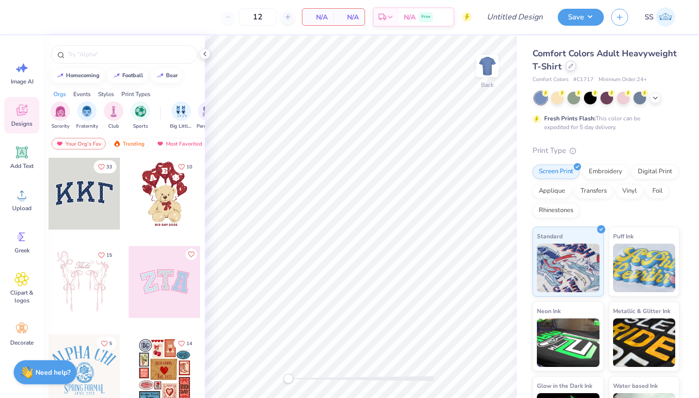  Describe the element at coordinates (179, 144) in the screenshot. I see `div: Most Favorited` at that location.